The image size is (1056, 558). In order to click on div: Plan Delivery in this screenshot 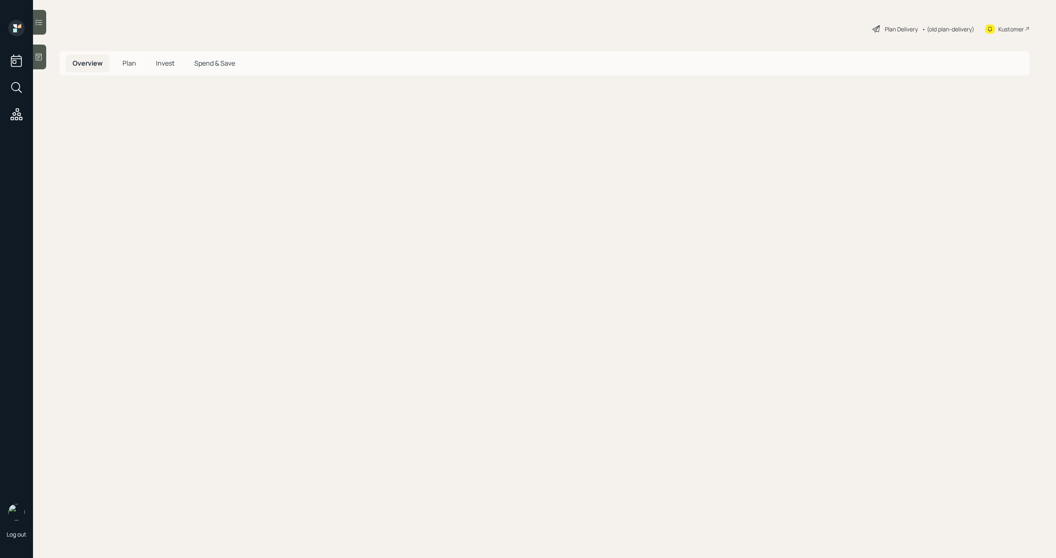, I will do `click(901, 29)`.